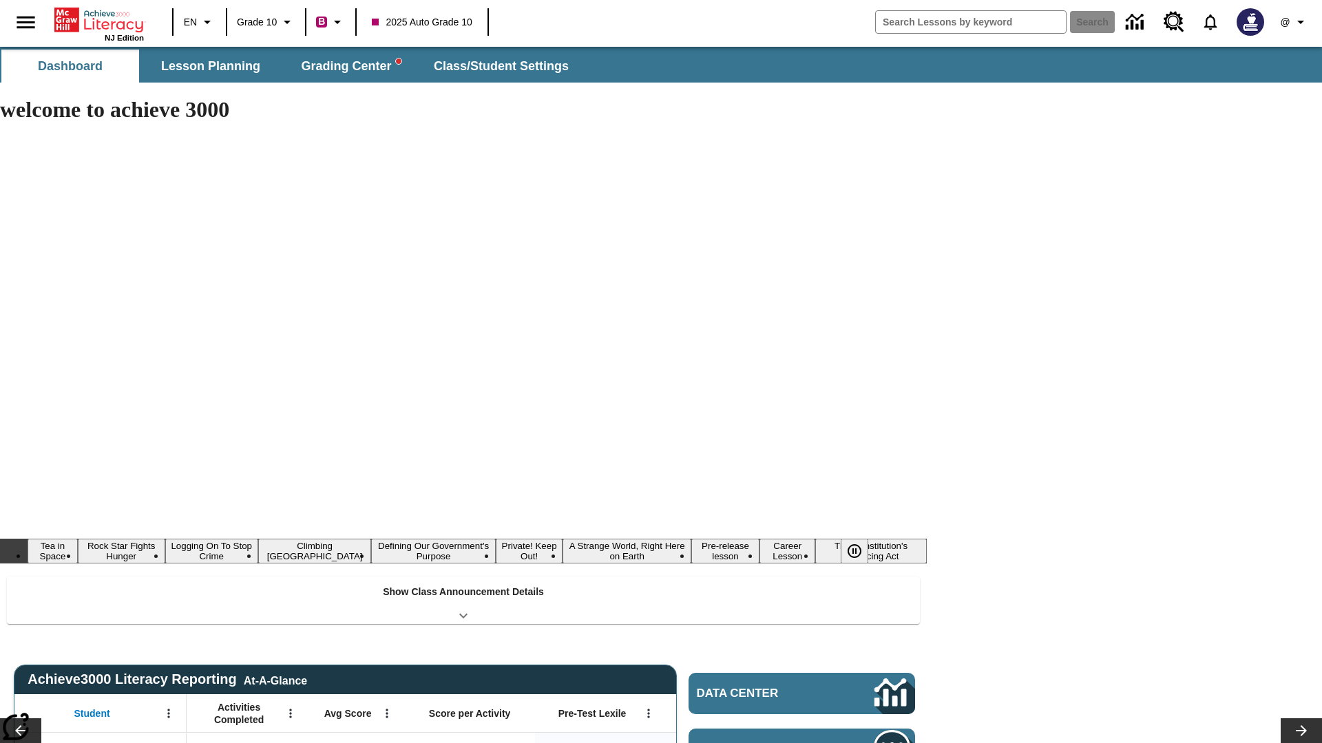  What do you see at coordinates (421, 22) in the screenshot?
I see `span: 2025 Auto Grade 10` at bounding box center [421, 22].